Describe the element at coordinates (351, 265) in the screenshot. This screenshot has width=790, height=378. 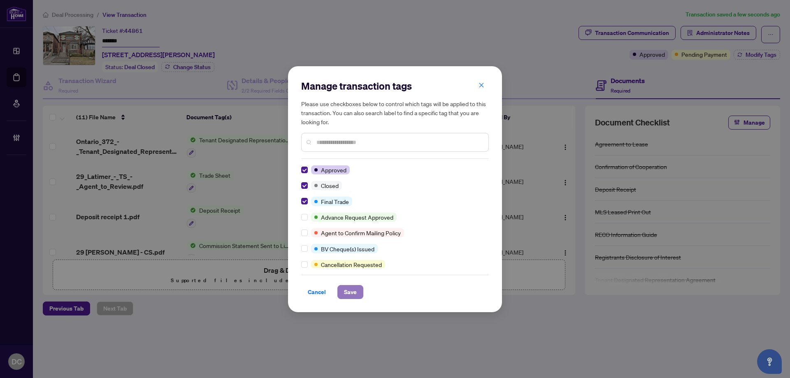
I see `span: Cancellation Requested` at that location.